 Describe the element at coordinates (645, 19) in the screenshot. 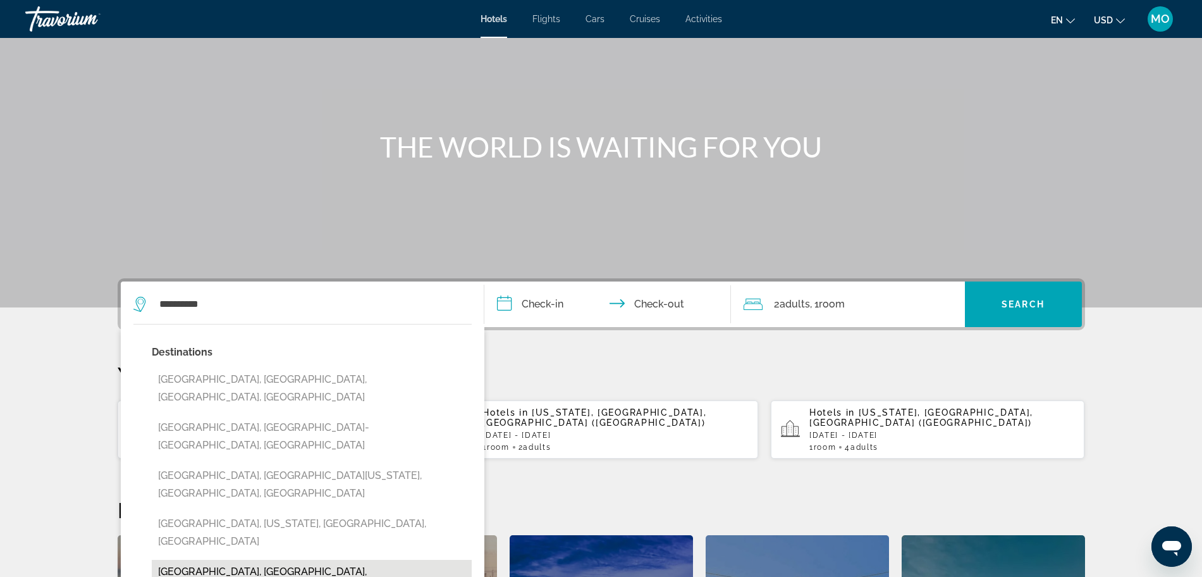

I see `a: Cruises` at that location.